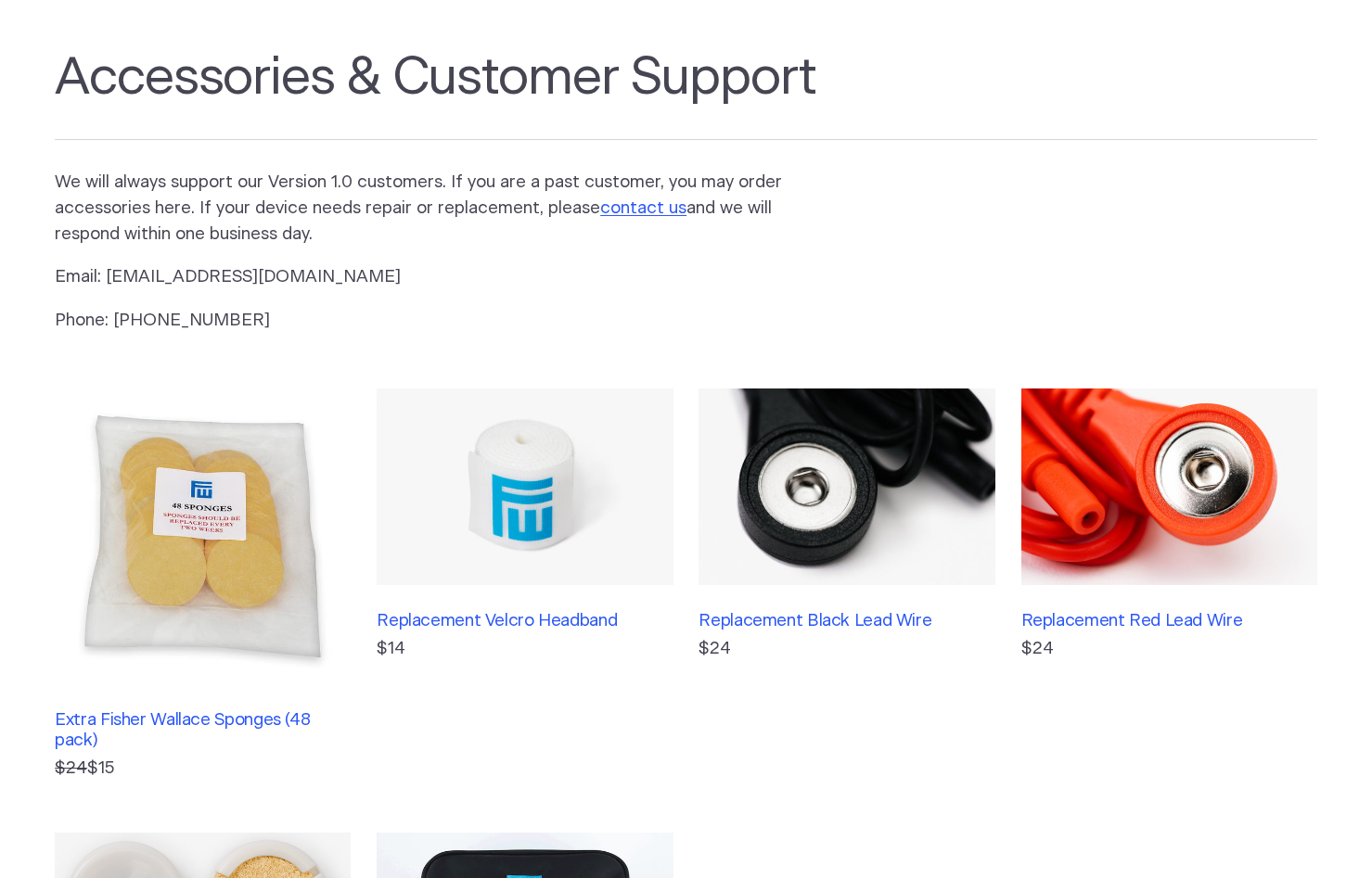 Image resolution: width=1372 pixels, height=878 pixels. I want to click on s: $24, so click(70, 768).